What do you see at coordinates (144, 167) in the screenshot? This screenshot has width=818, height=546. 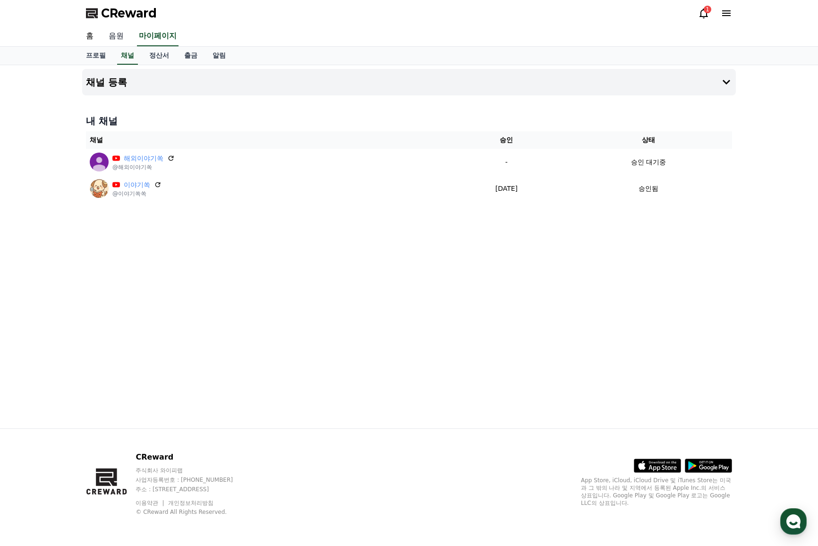 I see `p: @해외이야기쏙` at bounding box center [144, 167].